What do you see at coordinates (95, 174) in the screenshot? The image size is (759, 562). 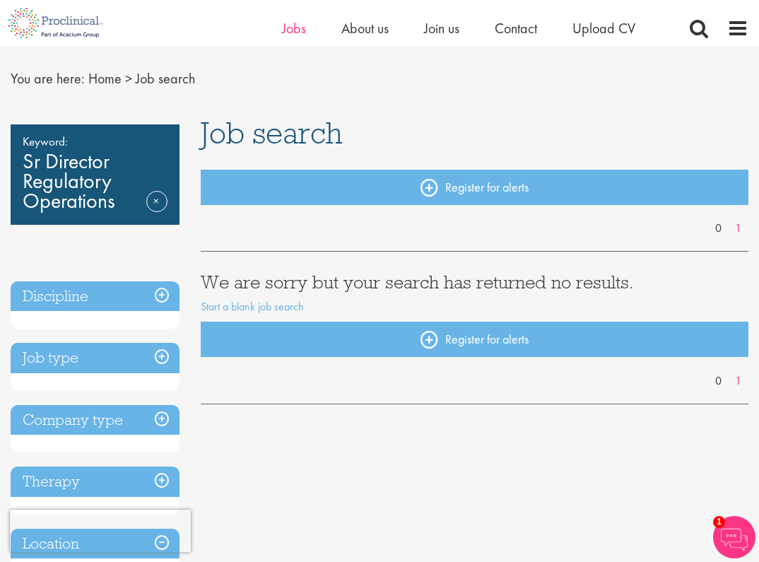 I see `div: Sr Director Regulatory Operations` at bounding box center [95, 174].